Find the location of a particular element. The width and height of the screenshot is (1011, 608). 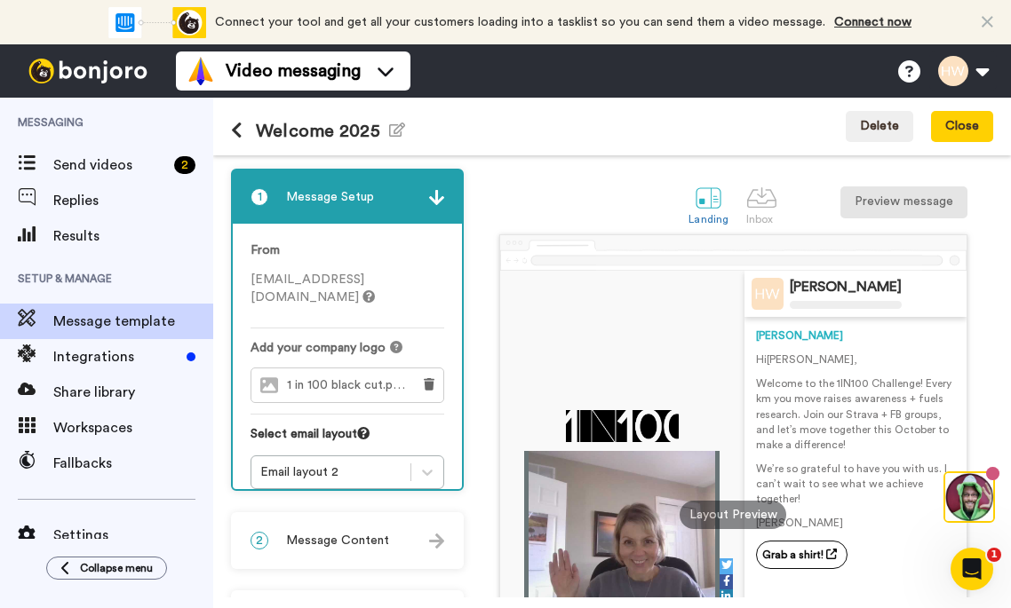

div: Select email layout is located at coordinates (347, 440).